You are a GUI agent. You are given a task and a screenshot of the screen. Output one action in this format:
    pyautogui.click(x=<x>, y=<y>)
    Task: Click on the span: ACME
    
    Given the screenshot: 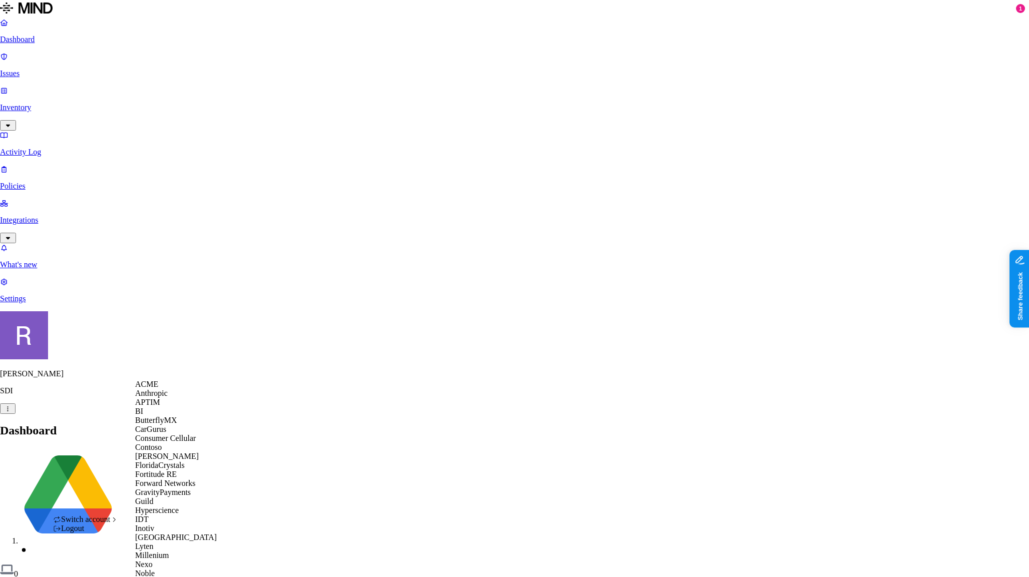 What is the action you would take?
    pyautogui.click(x=147, y=384)
    